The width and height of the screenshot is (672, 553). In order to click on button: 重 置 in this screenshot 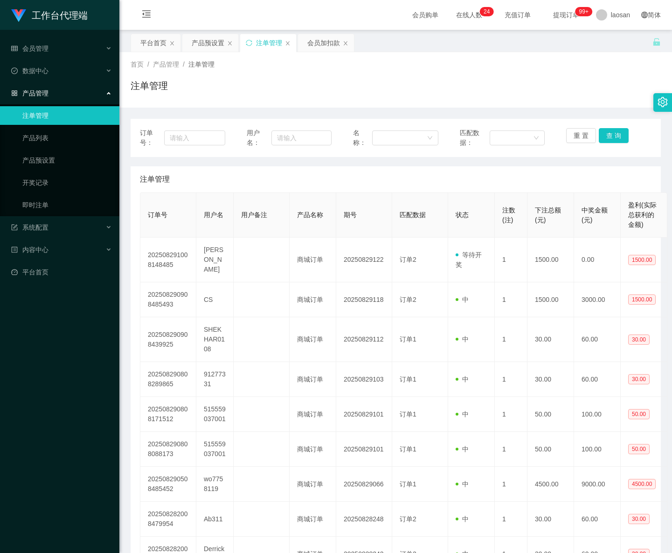, I will do `click(581, 136)`.